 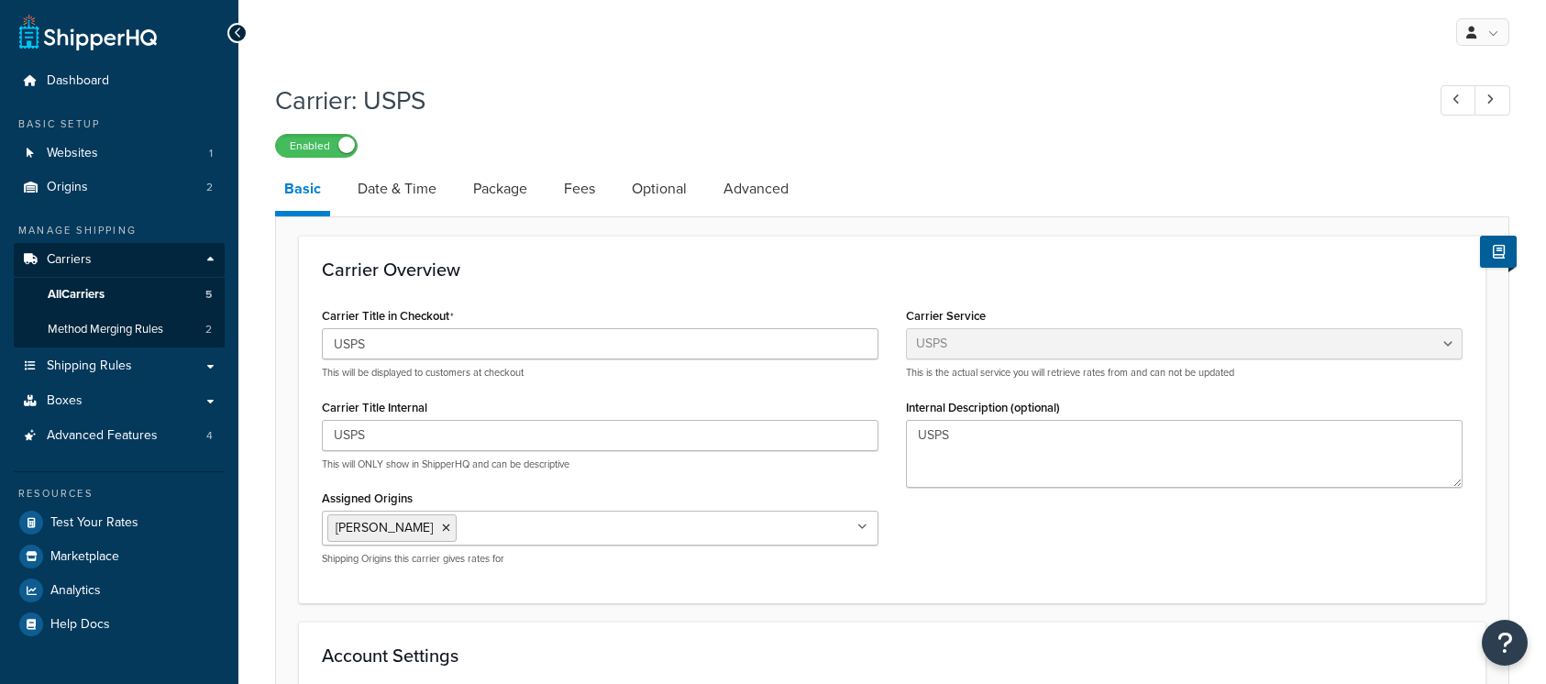 I want to click on span: Shipping Rules, so click(x=89, y=366).